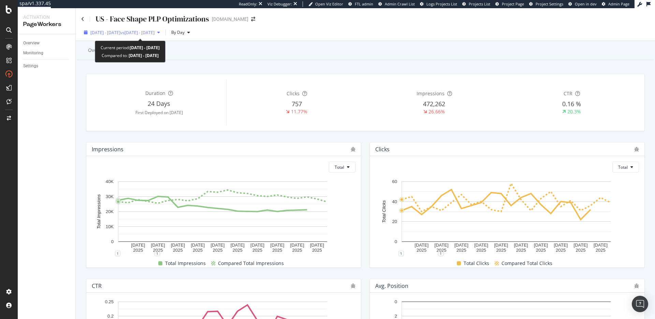 Image resolution: width=655 pixels, height=319 pixels. What do you see at coordinates (110, 196) in the screenshot?
I see `text: 30K` at bounding box center [110, 196].